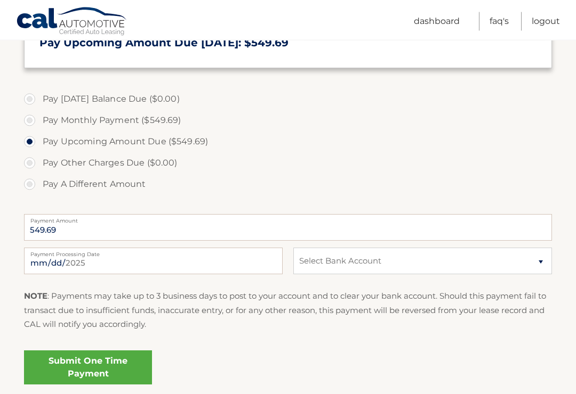  What do you see at coordinates (153, 262) in the screenshot?
I see `input: Payment Date` at bounding box center [153, 262].